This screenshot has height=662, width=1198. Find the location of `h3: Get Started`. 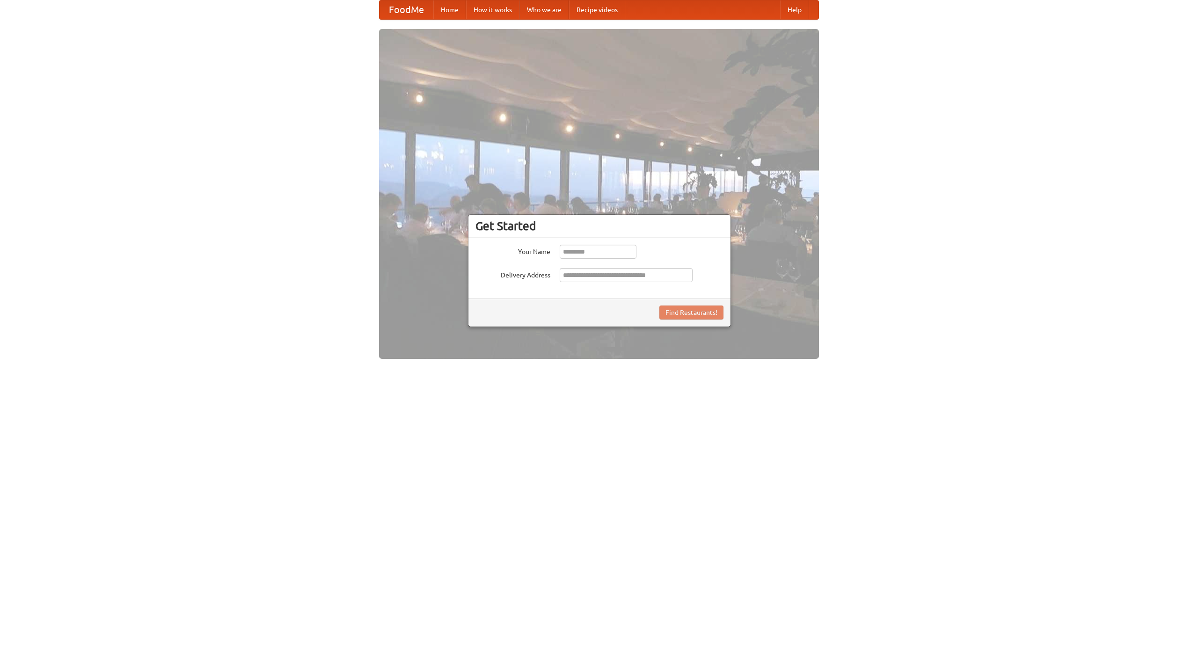

h3: Get Started is located at coordinates (600, 226).